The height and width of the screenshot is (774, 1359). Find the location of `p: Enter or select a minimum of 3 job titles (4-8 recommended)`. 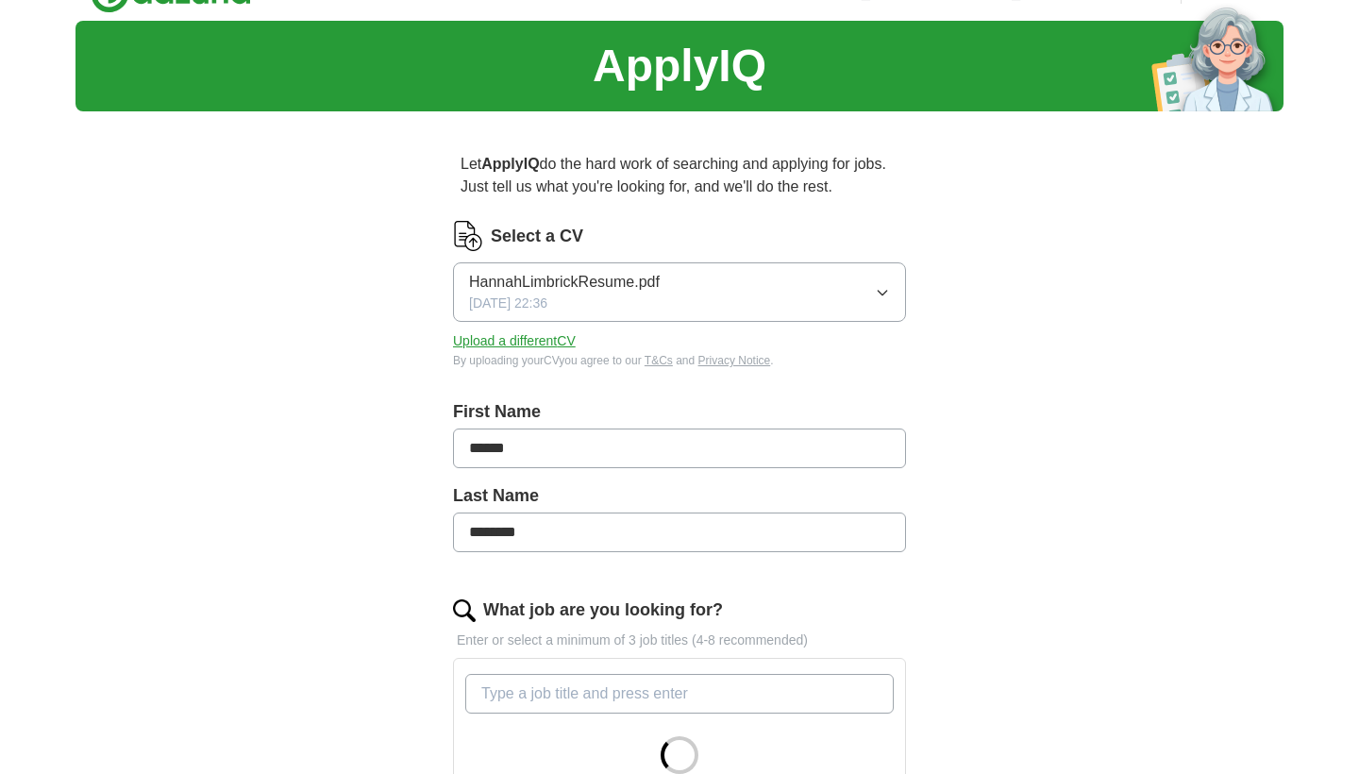

p: Enter or select a minimum of 3 job titles (4-8 recommended) is located at coordinates (680, 640).